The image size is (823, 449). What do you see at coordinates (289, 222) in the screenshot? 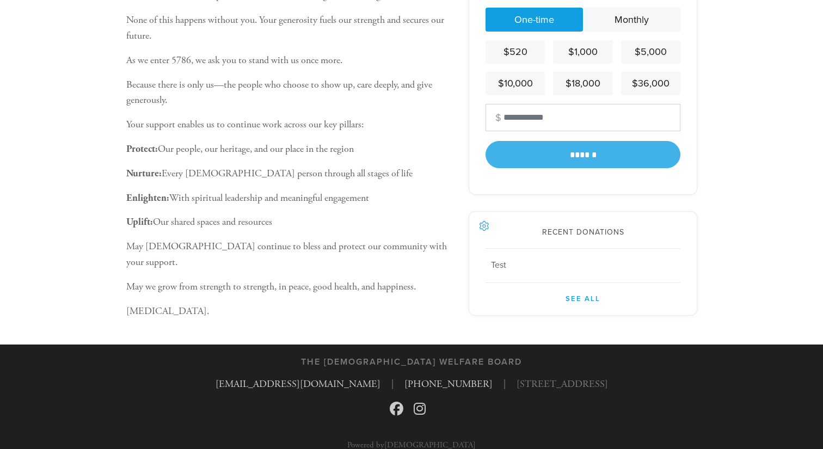
I see `p: Our shared spaces and resources` at bounding box center [289, 222].